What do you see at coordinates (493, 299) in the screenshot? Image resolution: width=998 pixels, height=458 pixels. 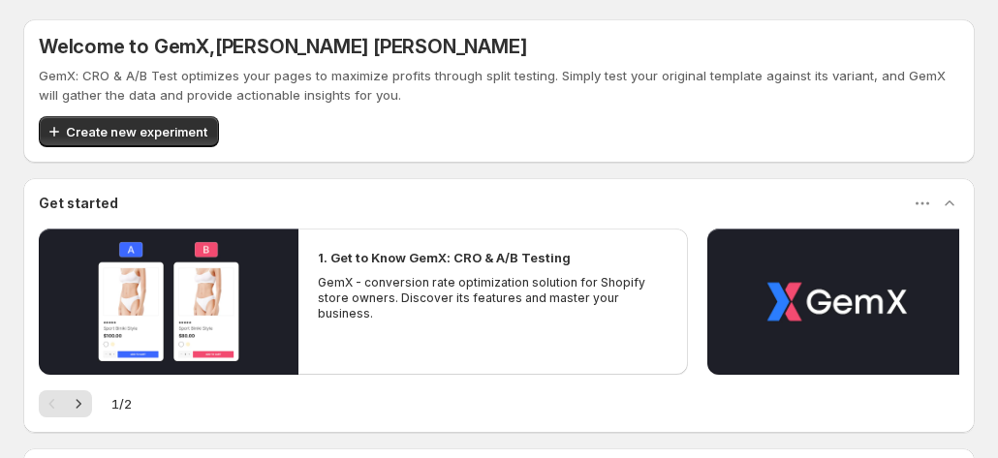 I see `p: GemX - conversion rate optimization solution for Shopify store owners. Discover its features and ...` at bounding box center [493, 299].